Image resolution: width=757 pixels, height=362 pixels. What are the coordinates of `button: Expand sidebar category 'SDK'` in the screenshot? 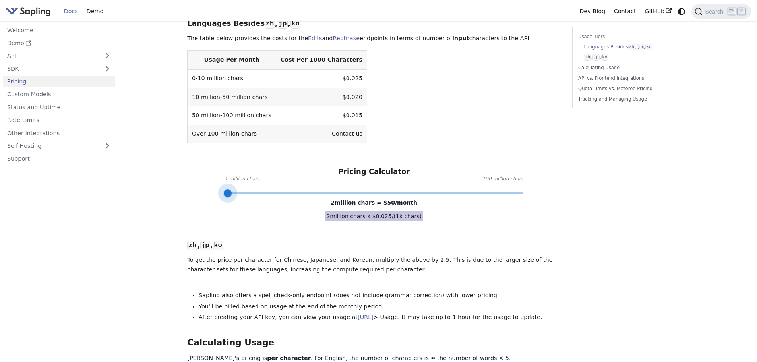 It's located at (107, 68).